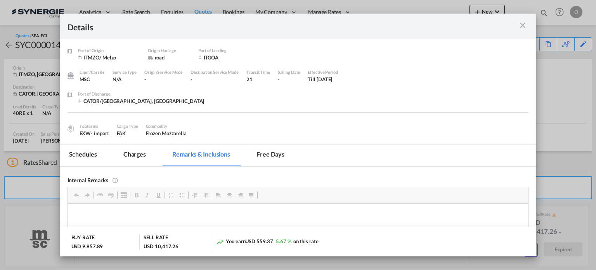 This screenshot has width=596, height=270. Describe the element at coordinates (229, 195) in the screenshot. I see `a: Centre` at that location.